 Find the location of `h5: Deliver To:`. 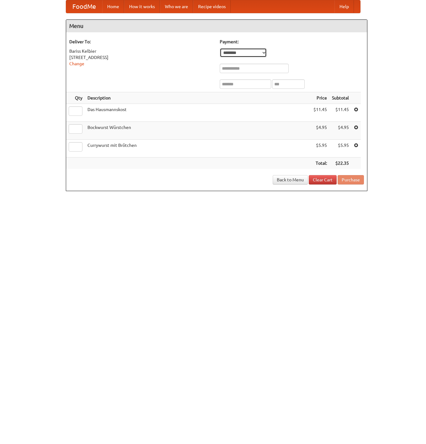

h5: Deliver To: is located at coordinates (141, 42).